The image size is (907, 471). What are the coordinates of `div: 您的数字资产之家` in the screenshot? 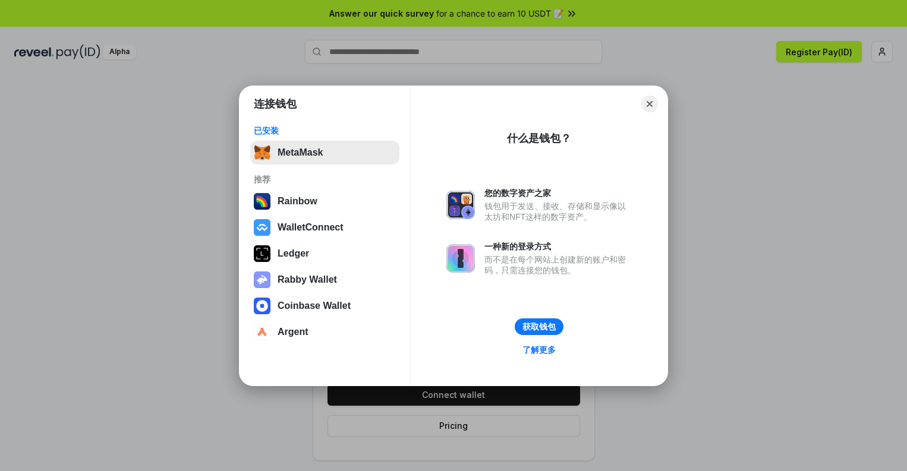 It's located at (558, 193).